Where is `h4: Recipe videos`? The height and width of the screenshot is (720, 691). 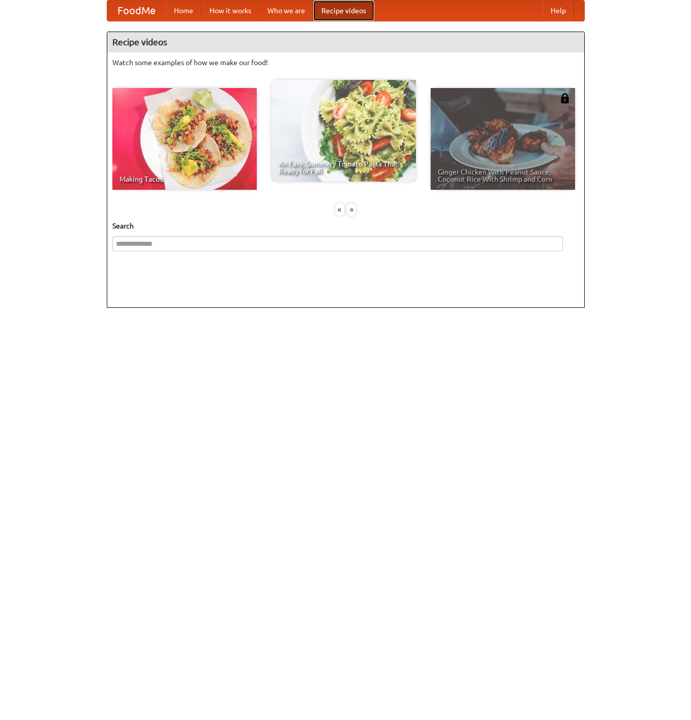
h4: Recipe videos is located at coordinates (346, 42).